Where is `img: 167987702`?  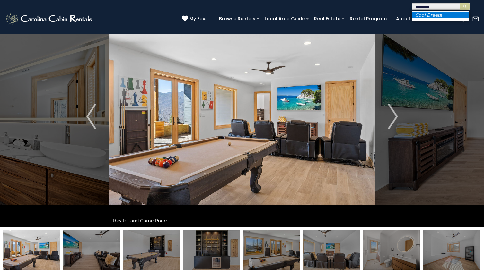
img: 167987702 is located at coordinates (31, 250).